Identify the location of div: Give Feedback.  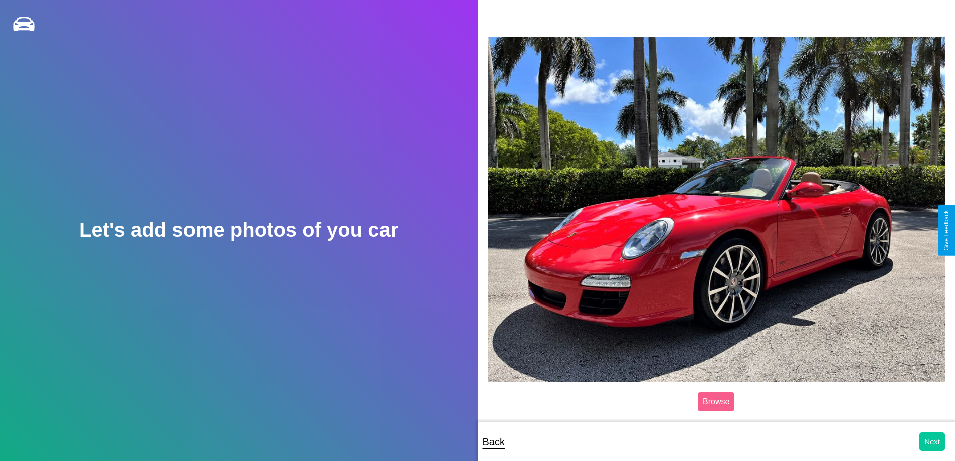
(947, 230).